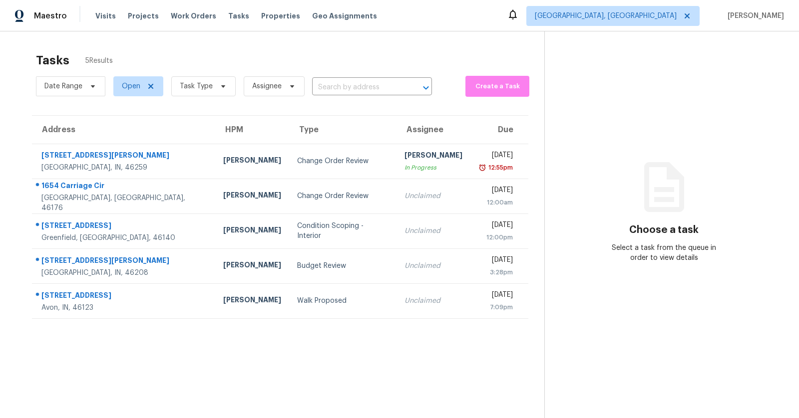 The width and height of the screenshot is (799, 418). What do you see at coordinates (497, 86) in the screenshot?
I see `button: Create a Task` at bounding box center [497, 86].